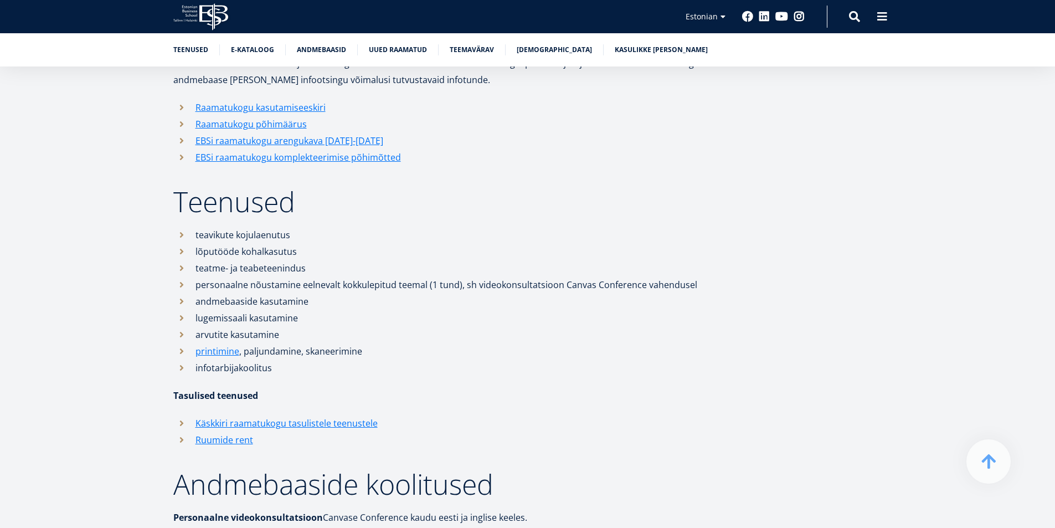  I want to click on li: lugemissaali kasutamine, so click(436, 318).